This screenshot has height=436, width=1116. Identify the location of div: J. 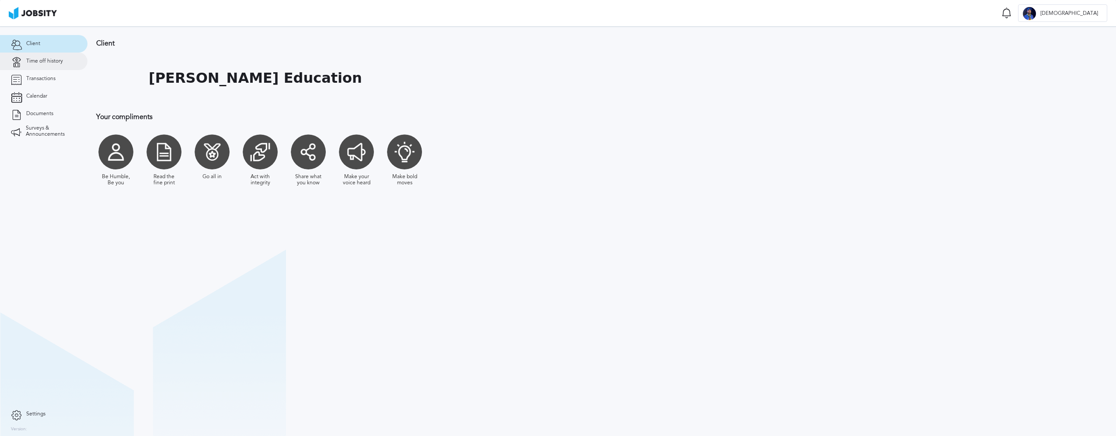
(1030, 14).